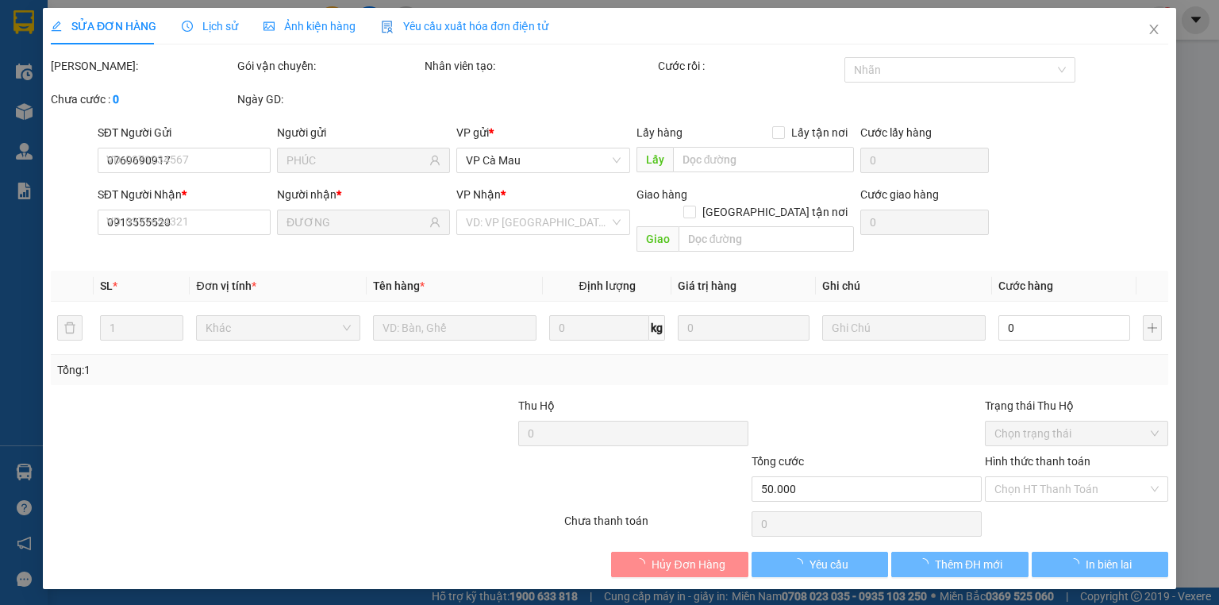  I want to click on label: Cước giao hàng, so click(899, 194).